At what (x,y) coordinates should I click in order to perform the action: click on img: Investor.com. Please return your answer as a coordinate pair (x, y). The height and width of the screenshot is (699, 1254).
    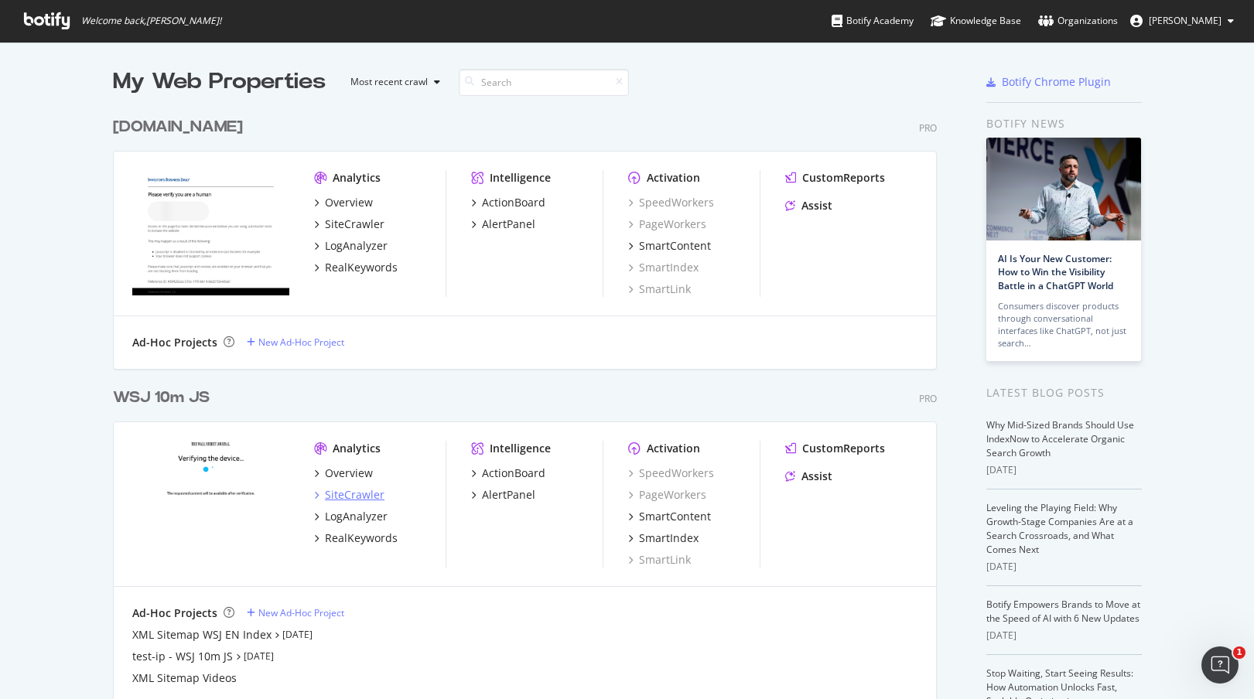
    Looking at the image, I should click on (210, 233).